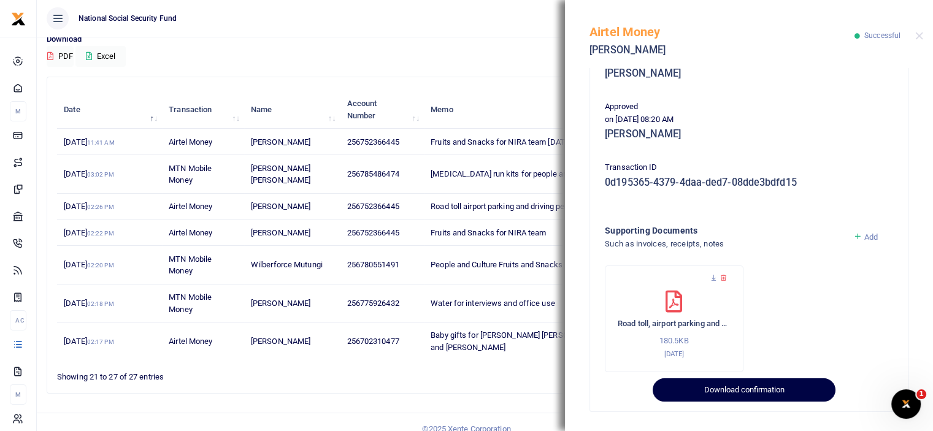 This screenshot has height=431, width=933. Describe the element at coordinates (203, 110) in the screenshot. I see `th: Transaction: activate to sort column ascending` at that location.